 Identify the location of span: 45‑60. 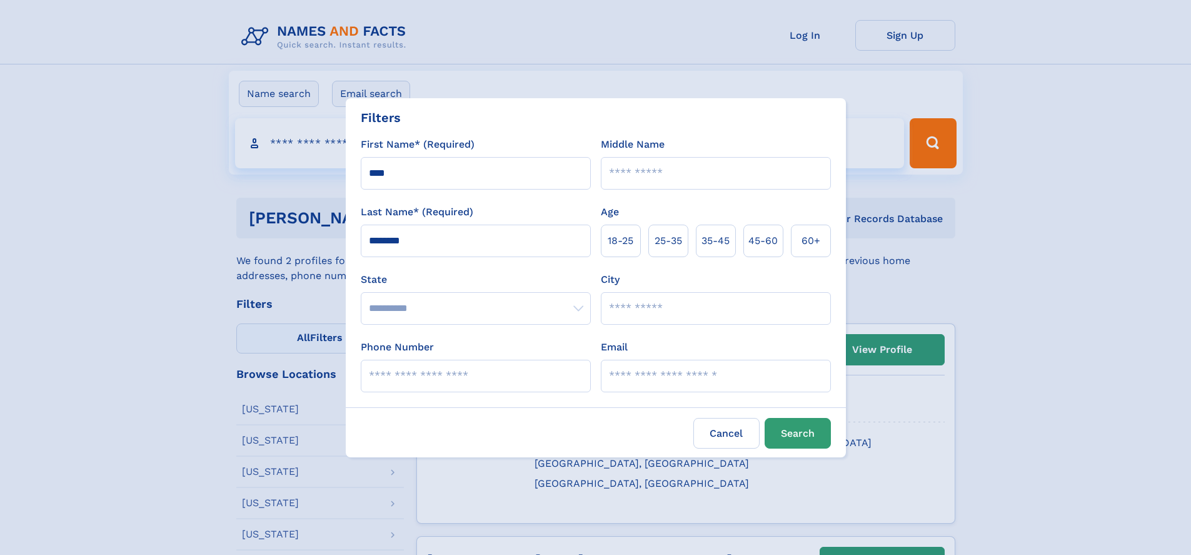
(763, 241).